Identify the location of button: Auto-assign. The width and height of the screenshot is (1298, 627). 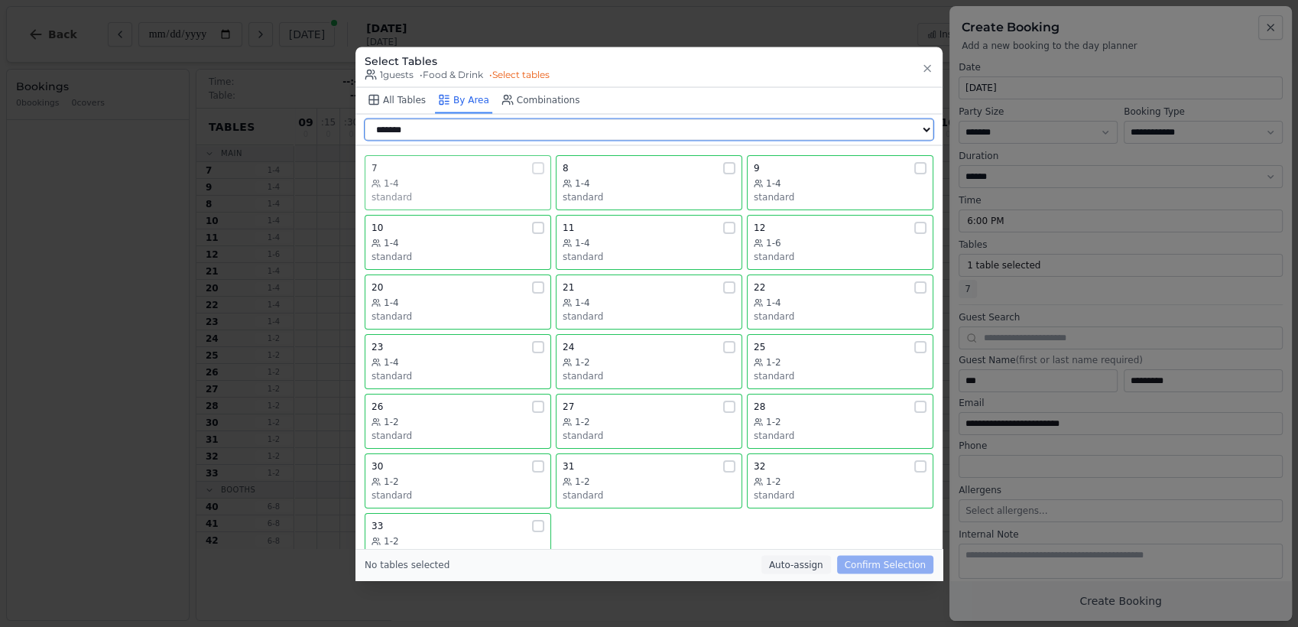
(796, 565).